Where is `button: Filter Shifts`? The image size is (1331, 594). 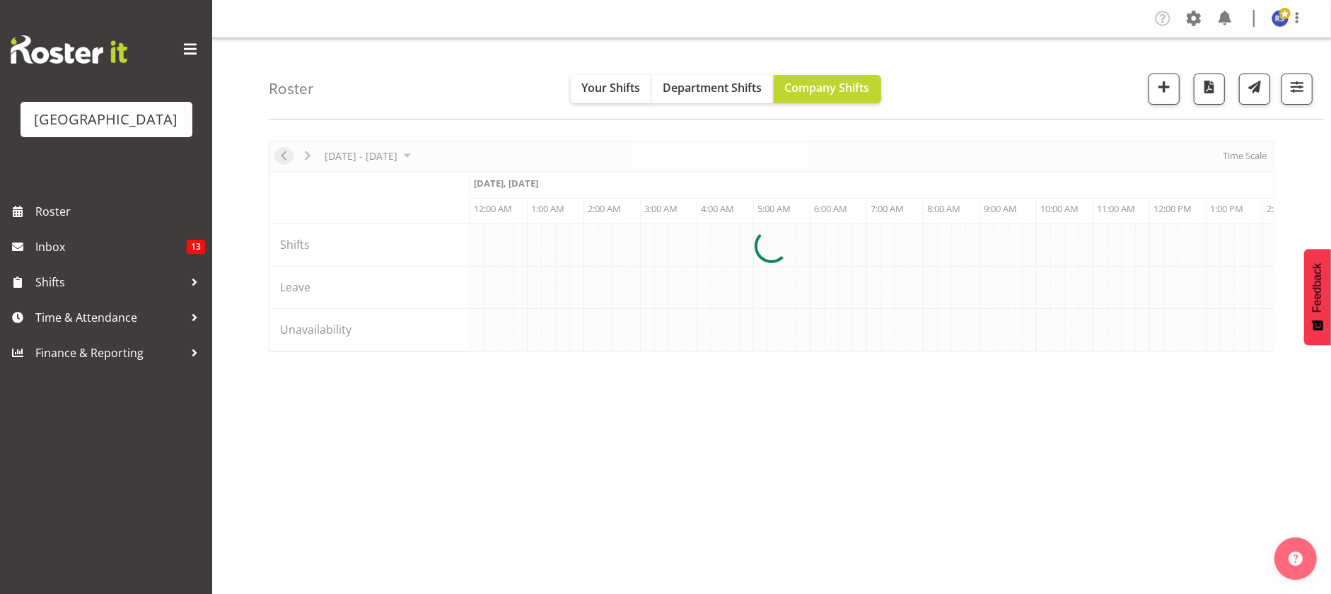 button: Filter Shifts is located at coordinates (1297, 89).